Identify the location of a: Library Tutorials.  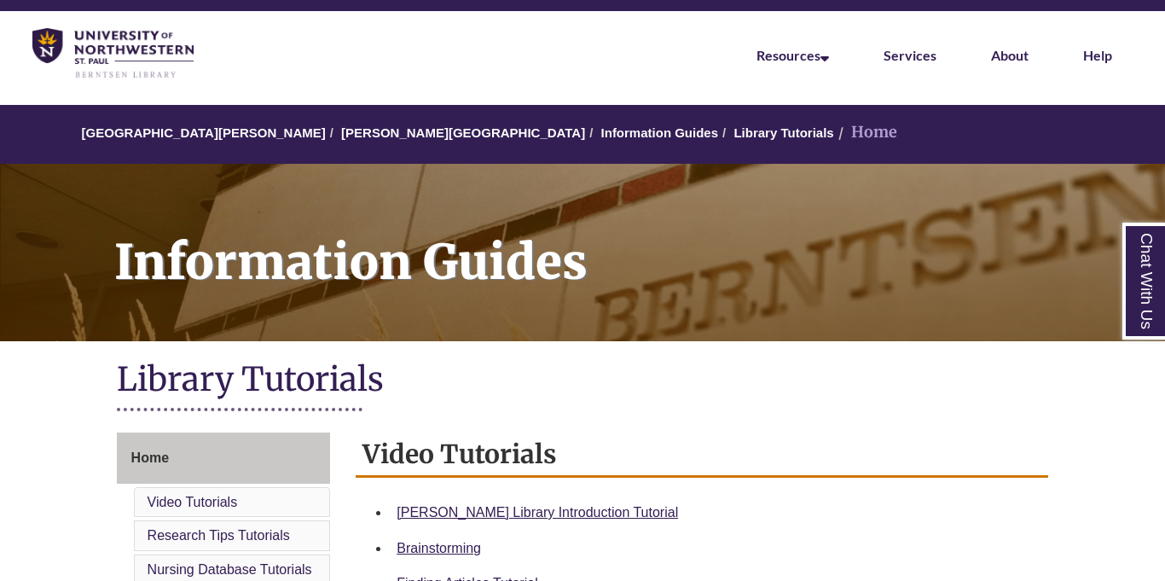
(783, 132).